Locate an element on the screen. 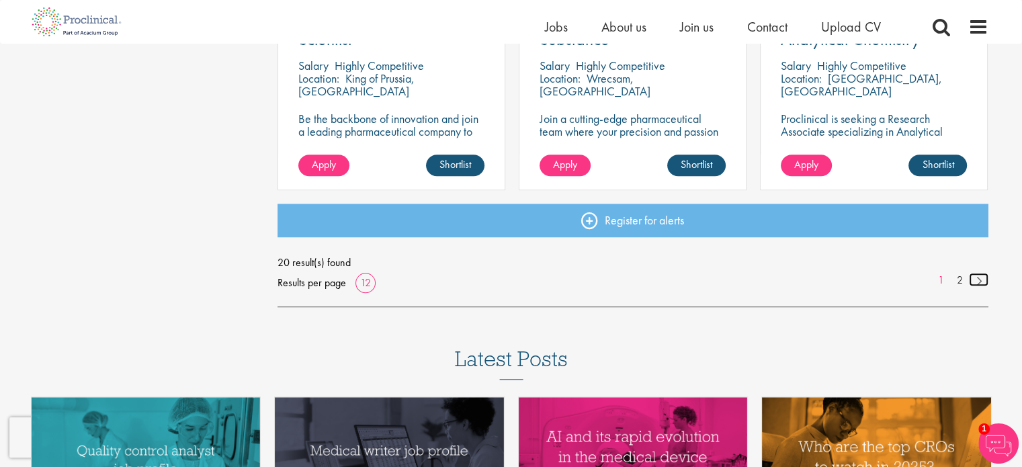 The image size is (1022, 467). span: Join us is located at coordinates (697, 27).